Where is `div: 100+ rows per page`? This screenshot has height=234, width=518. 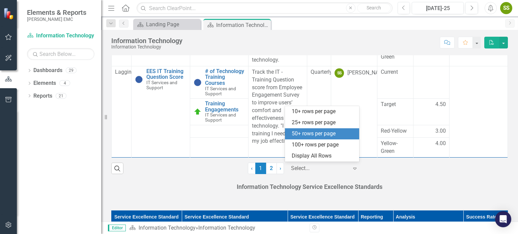
div: 100+ rows per page is located at coordinates (323, 145).